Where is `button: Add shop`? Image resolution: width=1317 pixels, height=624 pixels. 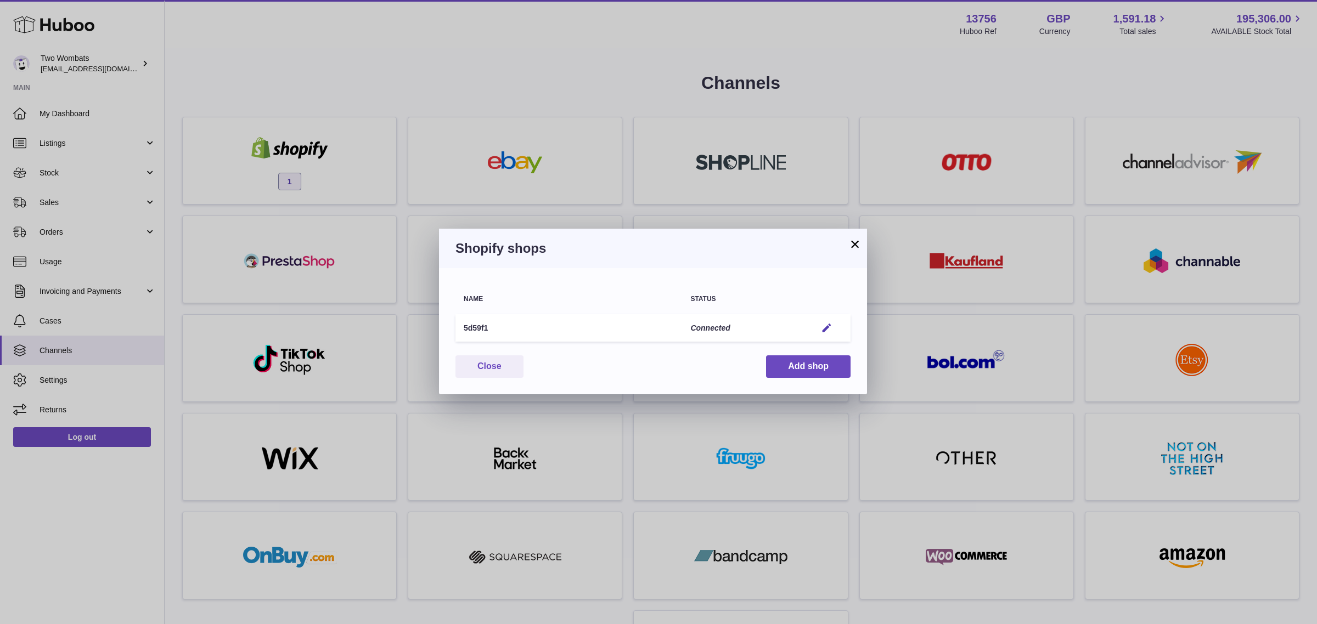 button: Add shop is located at coordinates (808, 367).